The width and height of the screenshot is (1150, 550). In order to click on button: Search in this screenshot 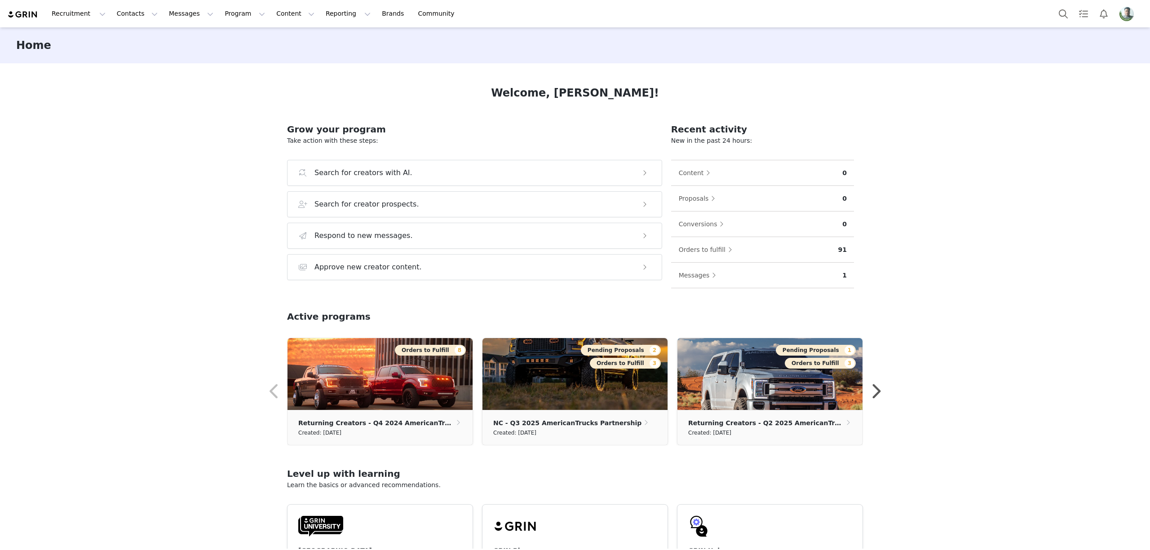, I will do `click(1063, 13)`.